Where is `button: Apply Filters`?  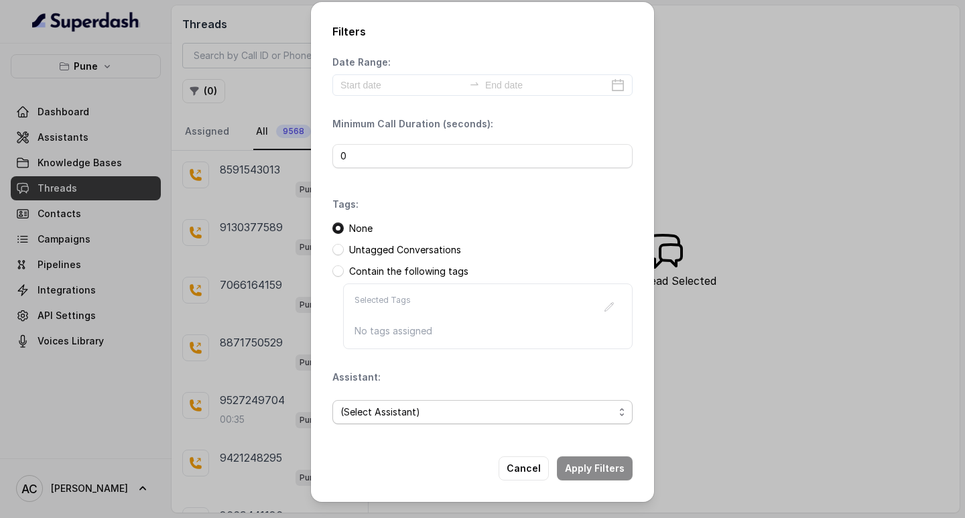
button: Apply Filters is located at coordinates (595, 469).